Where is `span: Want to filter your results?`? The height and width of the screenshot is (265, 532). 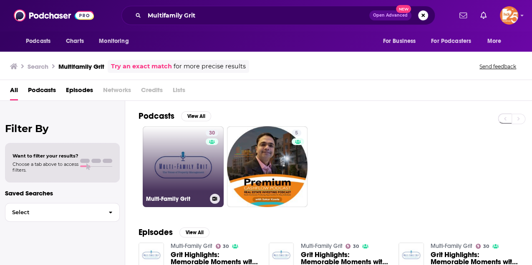
span: Want to filter your results? is located at coordinates (45, 156).